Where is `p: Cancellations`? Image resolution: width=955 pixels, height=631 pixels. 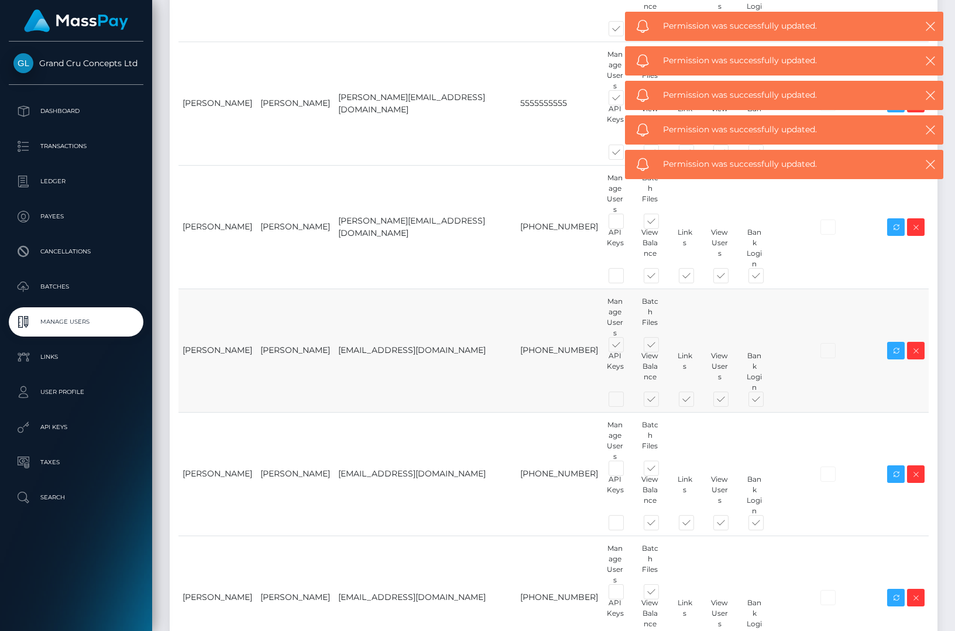
p: Cancellations is located at coordinates (76, 252).